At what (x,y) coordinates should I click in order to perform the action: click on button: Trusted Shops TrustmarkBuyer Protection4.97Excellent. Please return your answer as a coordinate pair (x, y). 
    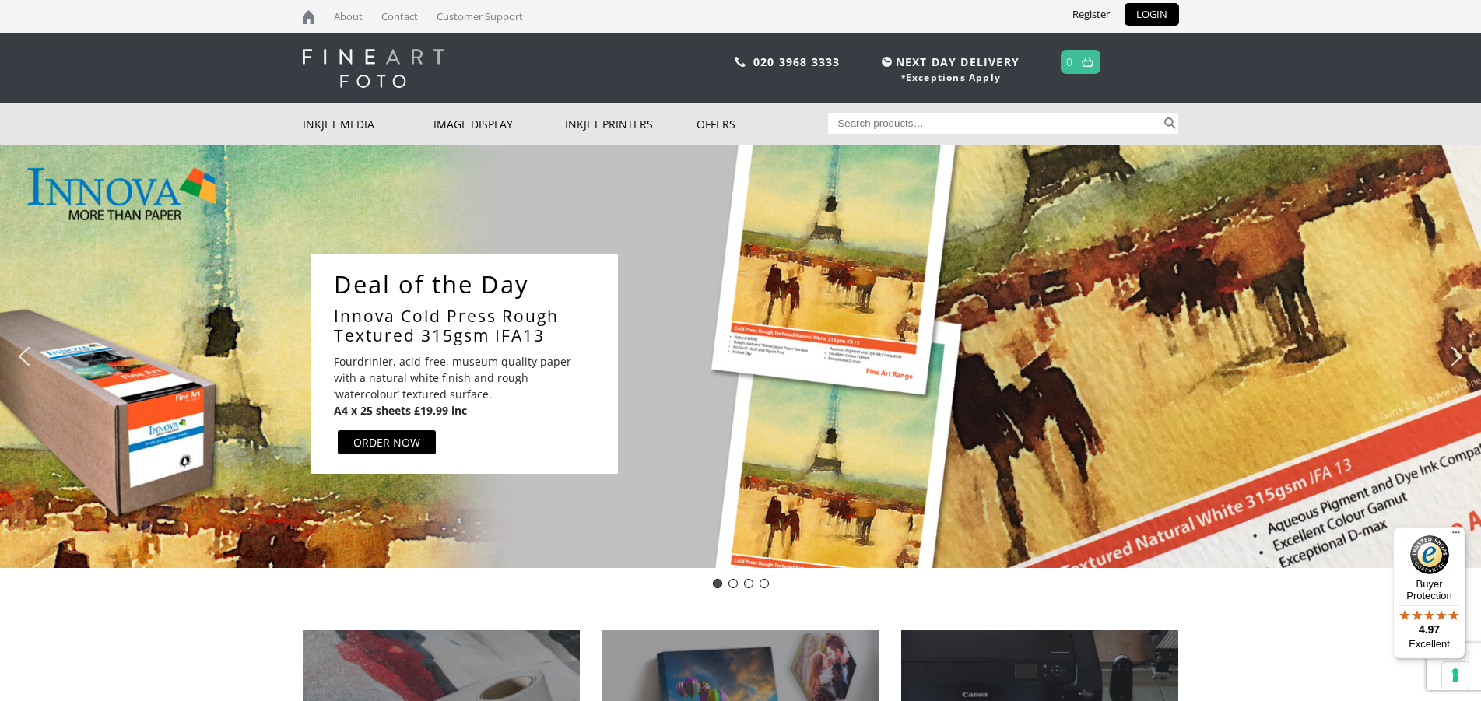
    Looking at the image, I should click on (1429, 593).